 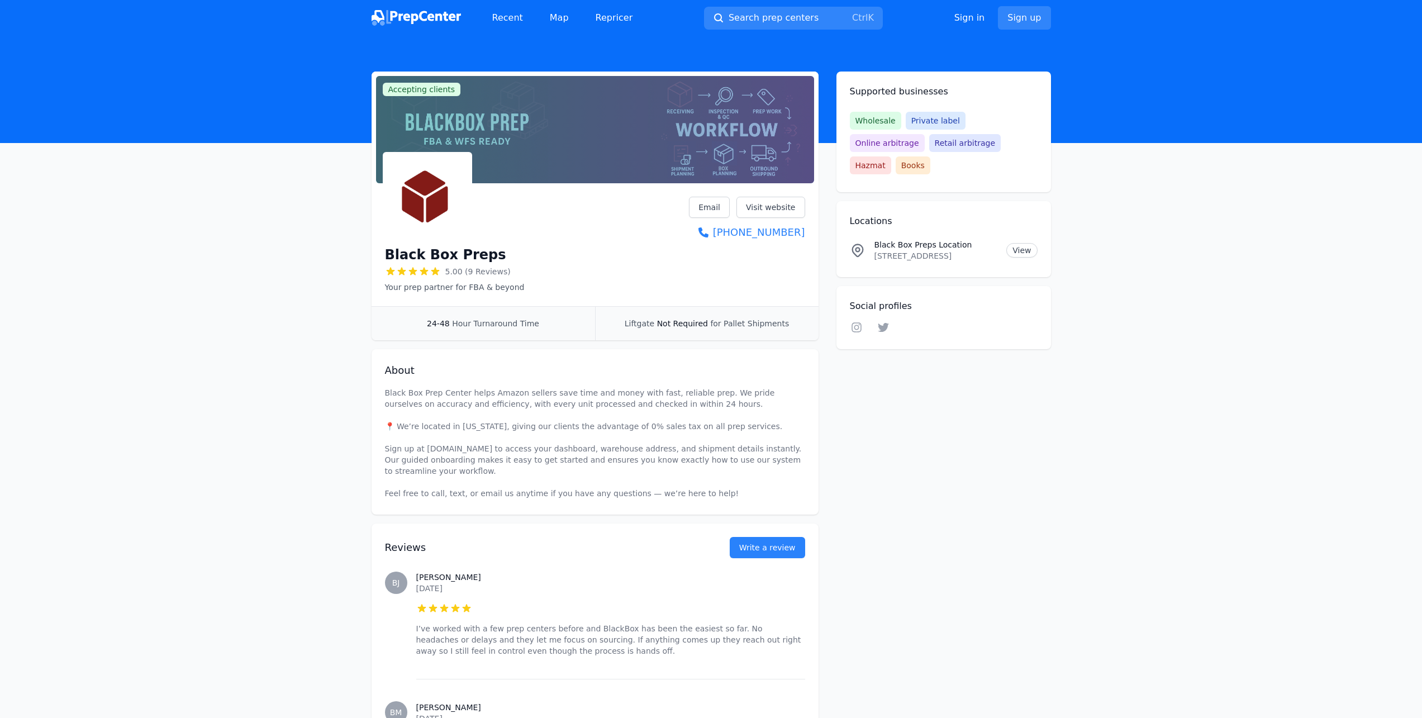 I want to click on h2: About, so click(x=595, y=370).